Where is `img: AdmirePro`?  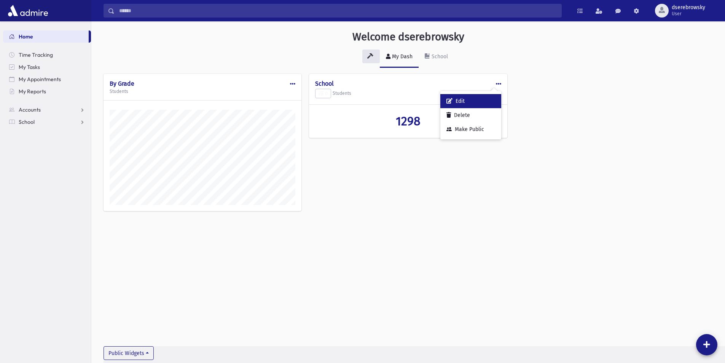
img: AdmirePro is located at coordinates (28, 11).